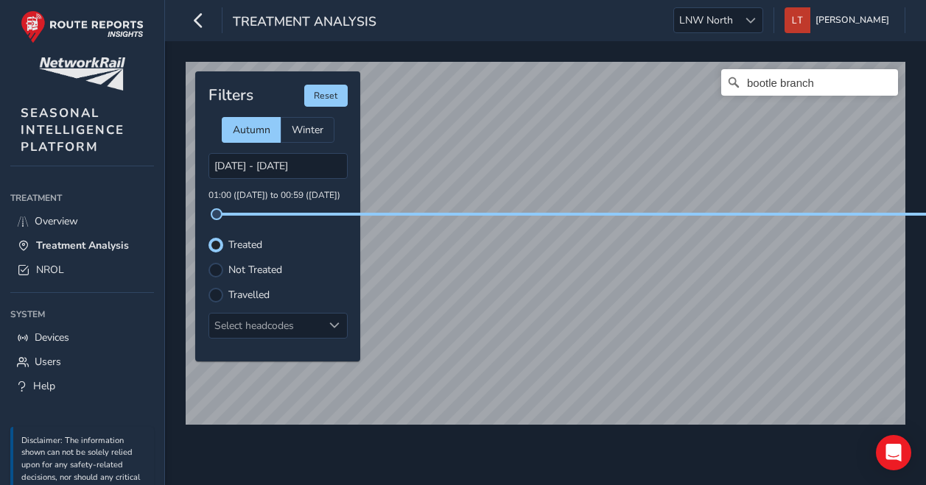 Image resolution: width=926 pixels, height=485 pixels. I want to click on input: Search, so click(810, 83).